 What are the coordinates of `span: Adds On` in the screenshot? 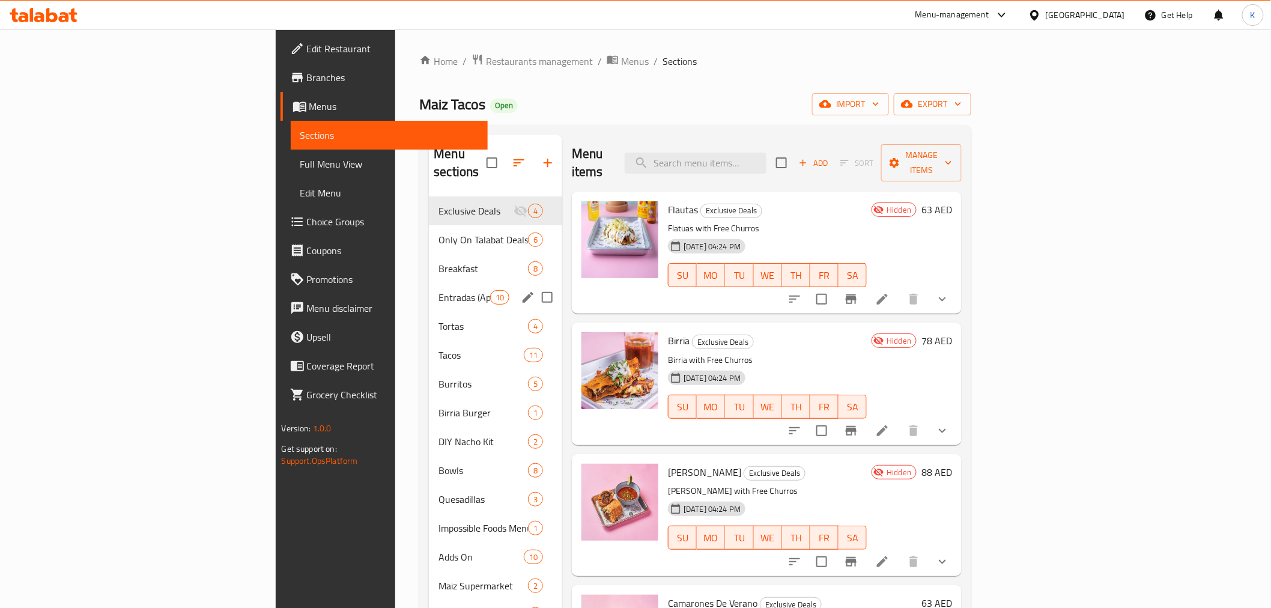 It's located at (480, 557).